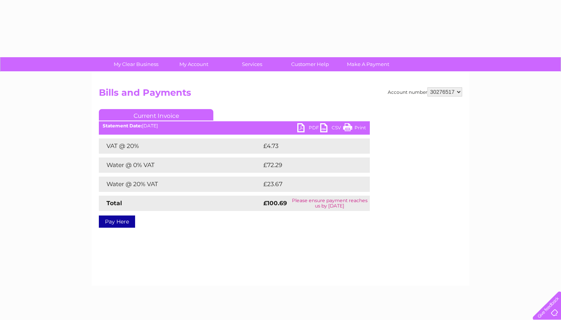 This screenshot has width=561, height=320. What do you see at coordinates (307, 146) in the screenshot?
I see `td: £4.73` at bounding box center [307, 146].